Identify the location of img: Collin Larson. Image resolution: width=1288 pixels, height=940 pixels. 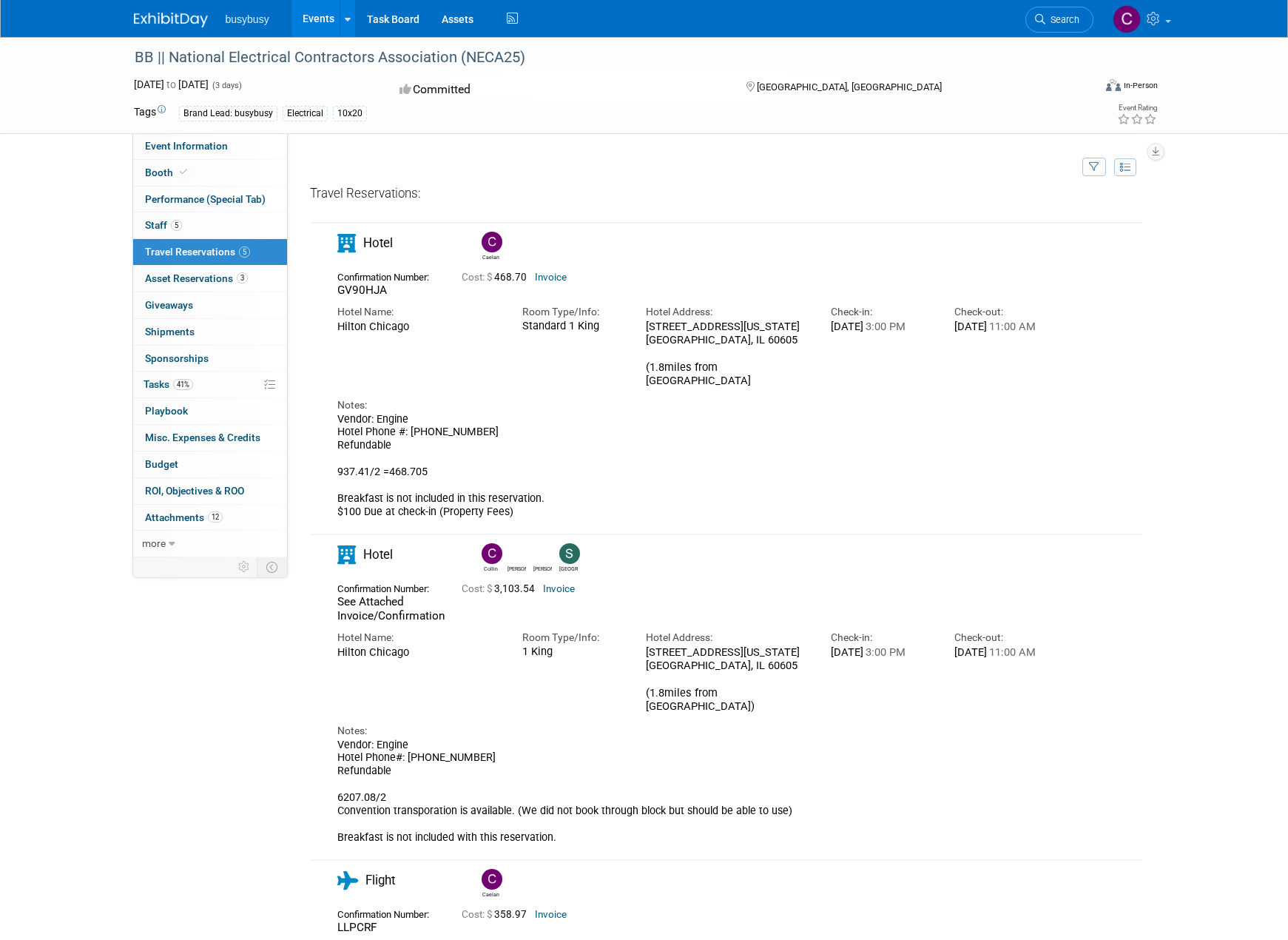
(1127, 20).